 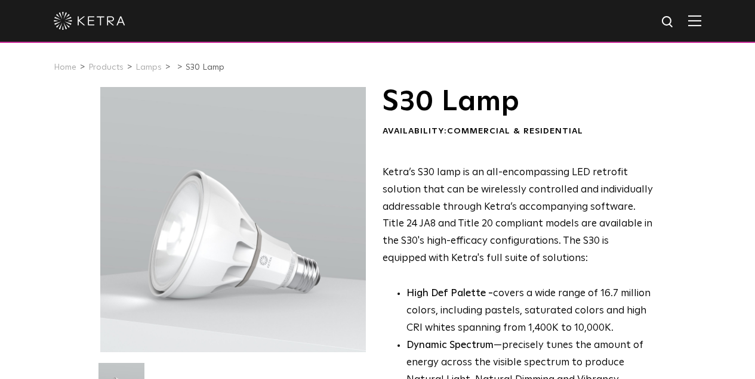 I want to click on img: search icon, so click(x=667, y=22).